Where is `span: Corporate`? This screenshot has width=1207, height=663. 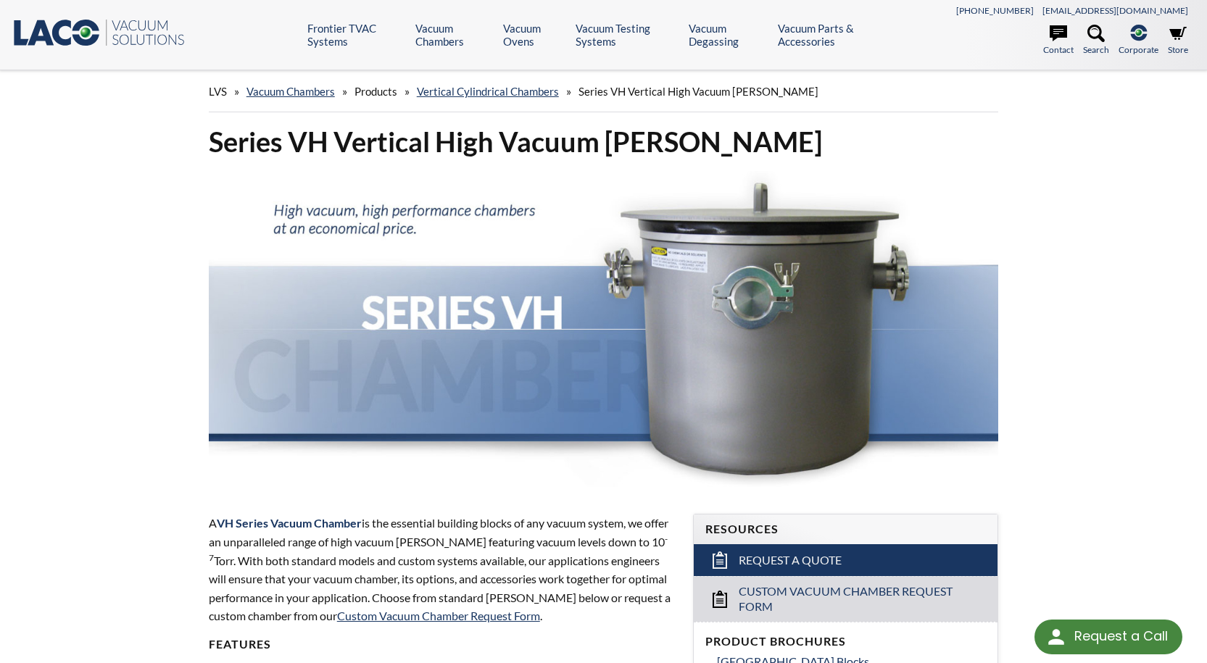
span: Corporate is located at coordinates (1138, 49).